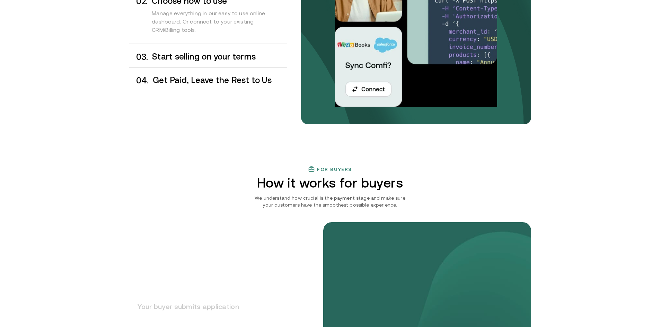 The width and height of the screenshot is (660, 327). Describe the element at coordinates (219, 23) in the screenshot. I see `div: Manage everything in our easy to use online dashboard. Or connect to your existing CRM/Billing to...` at that location.